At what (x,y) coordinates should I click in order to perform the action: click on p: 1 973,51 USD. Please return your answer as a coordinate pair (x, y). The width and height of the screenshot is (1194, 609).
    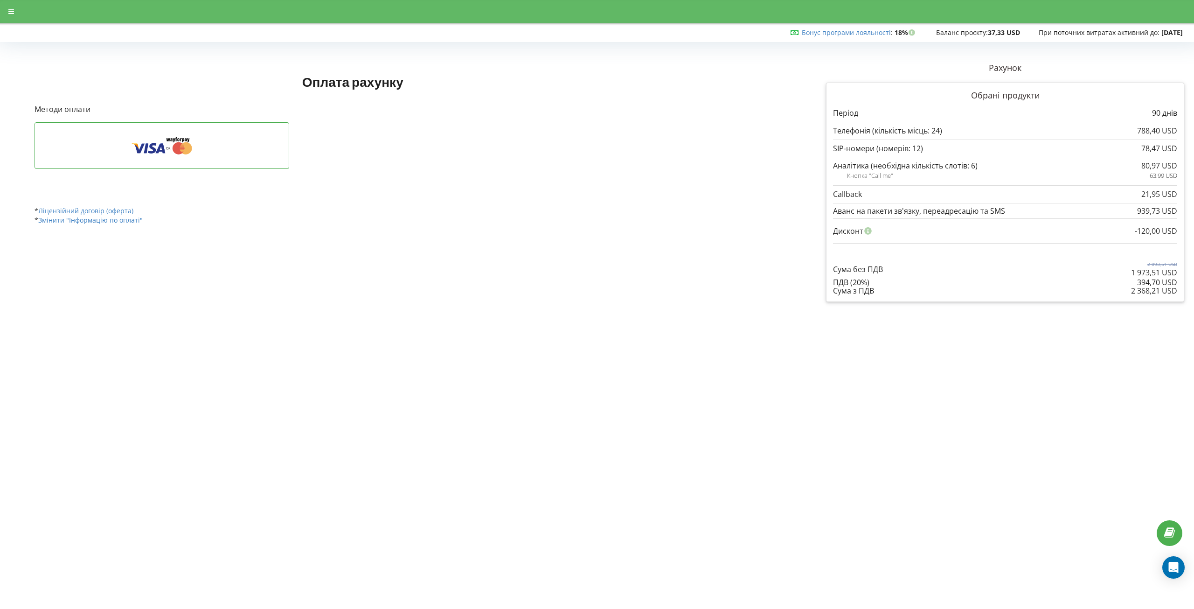
    Looking at the image, I should click on (1154, 272).